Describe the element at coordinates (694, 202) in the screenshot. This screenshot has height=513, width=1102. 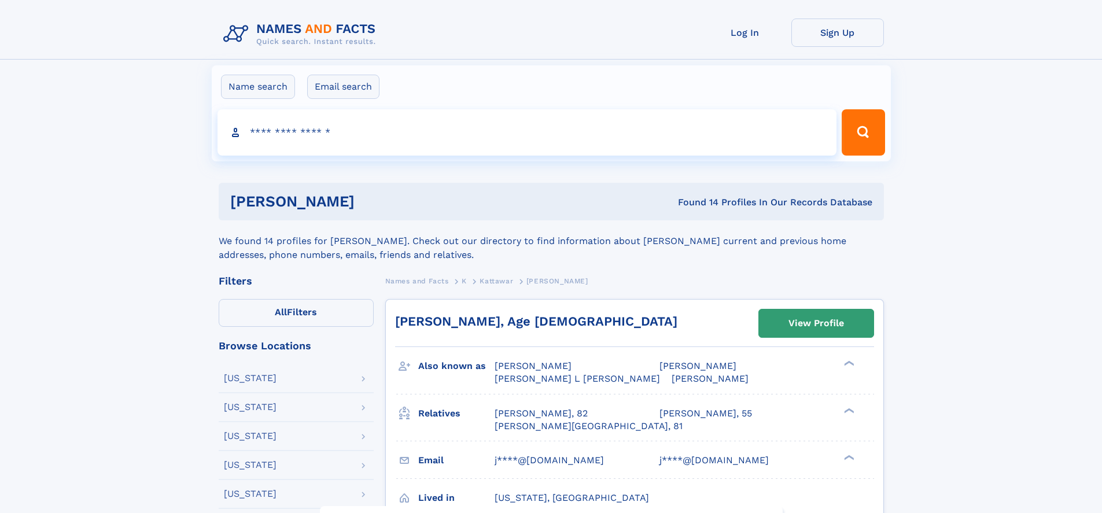
I see `div: Found 14 Profiles In Our Records Database` at that location.